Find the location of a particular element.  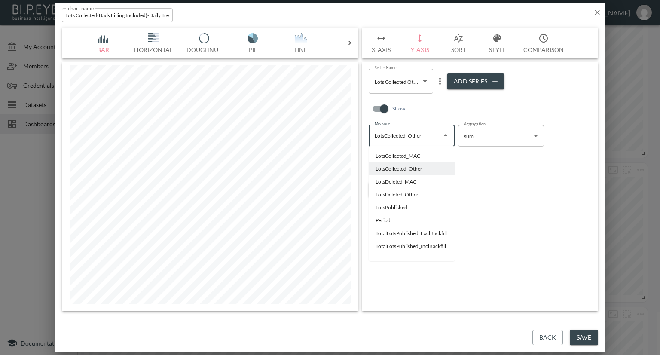

button: Y-Axis is located at coordinates (420, 43).